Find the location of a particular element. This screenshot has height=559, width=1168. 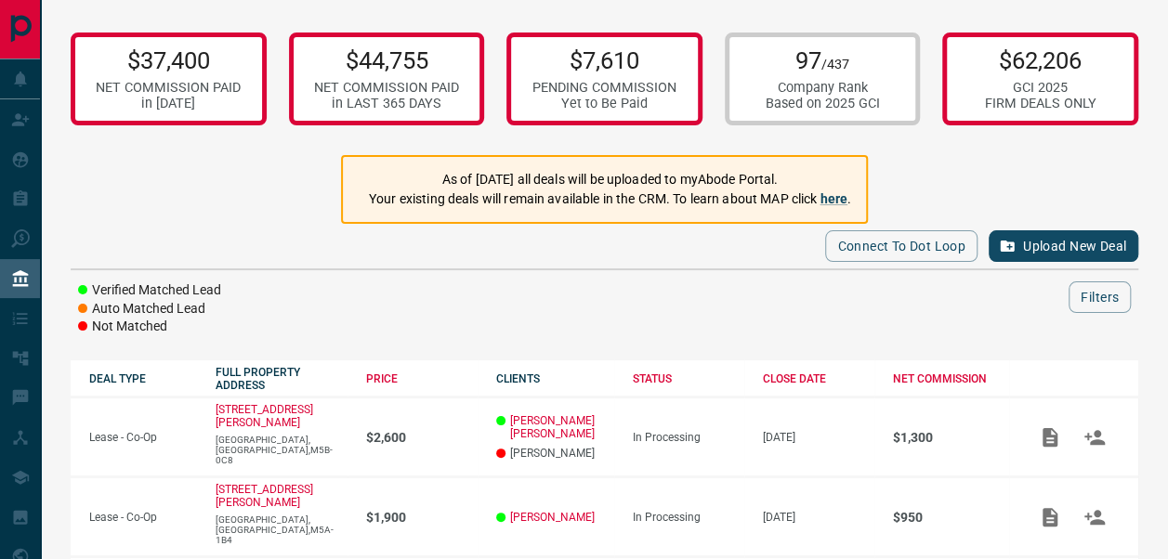

p: 97 is located at coordinates (822, 60).